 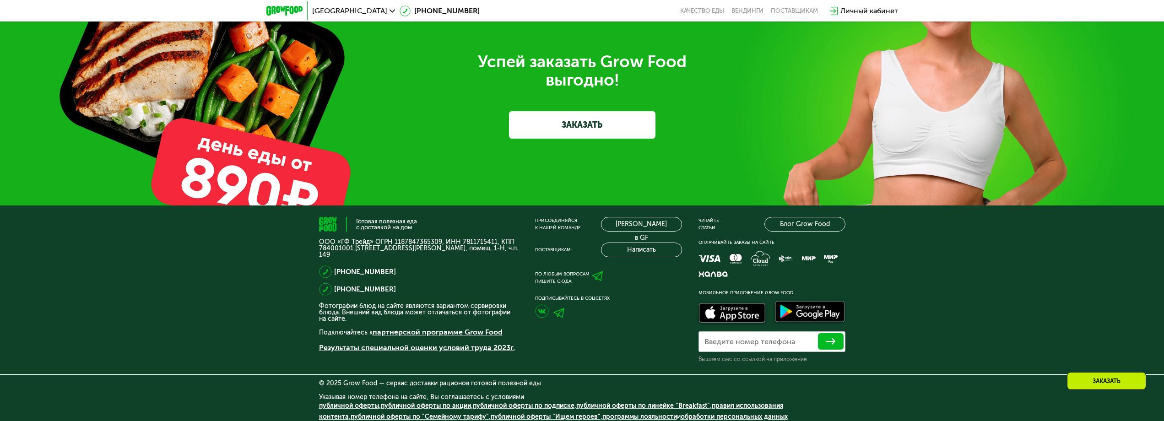 I want to click on div: поставщикам, so click(x=794, y=11).